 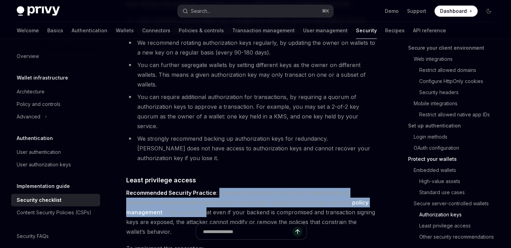 I want to click on a: Configure HttpOnly cookies, so click(x=454, y=81).